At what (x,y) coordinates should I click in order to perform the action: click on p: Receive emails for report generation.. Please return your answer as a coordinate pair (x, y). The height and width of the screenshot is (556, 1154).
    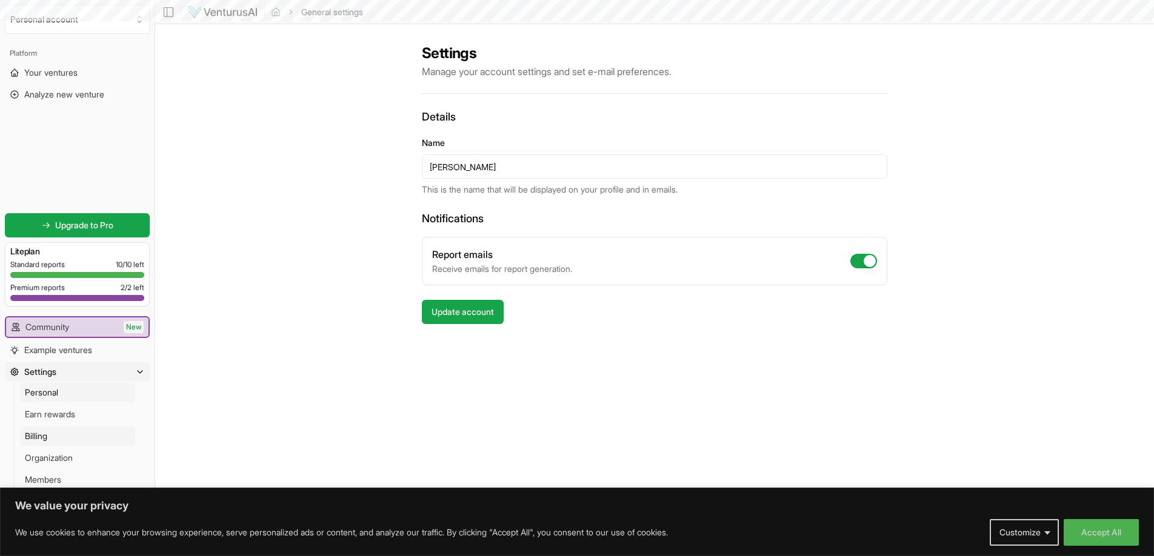
    Looking at the image, I should click on (502, 269).